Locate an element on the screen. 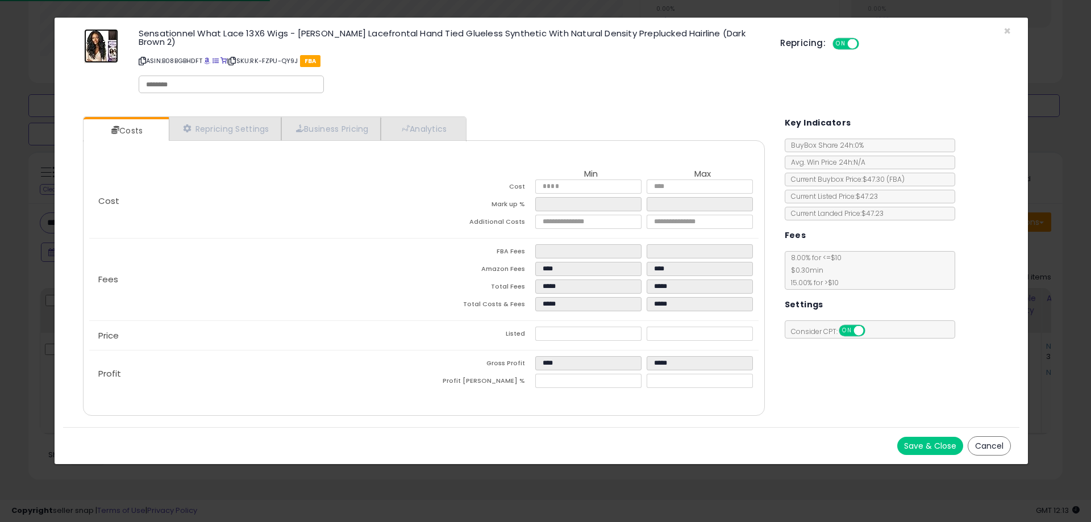  button: Save & Close is located at coordinates (931, 446).